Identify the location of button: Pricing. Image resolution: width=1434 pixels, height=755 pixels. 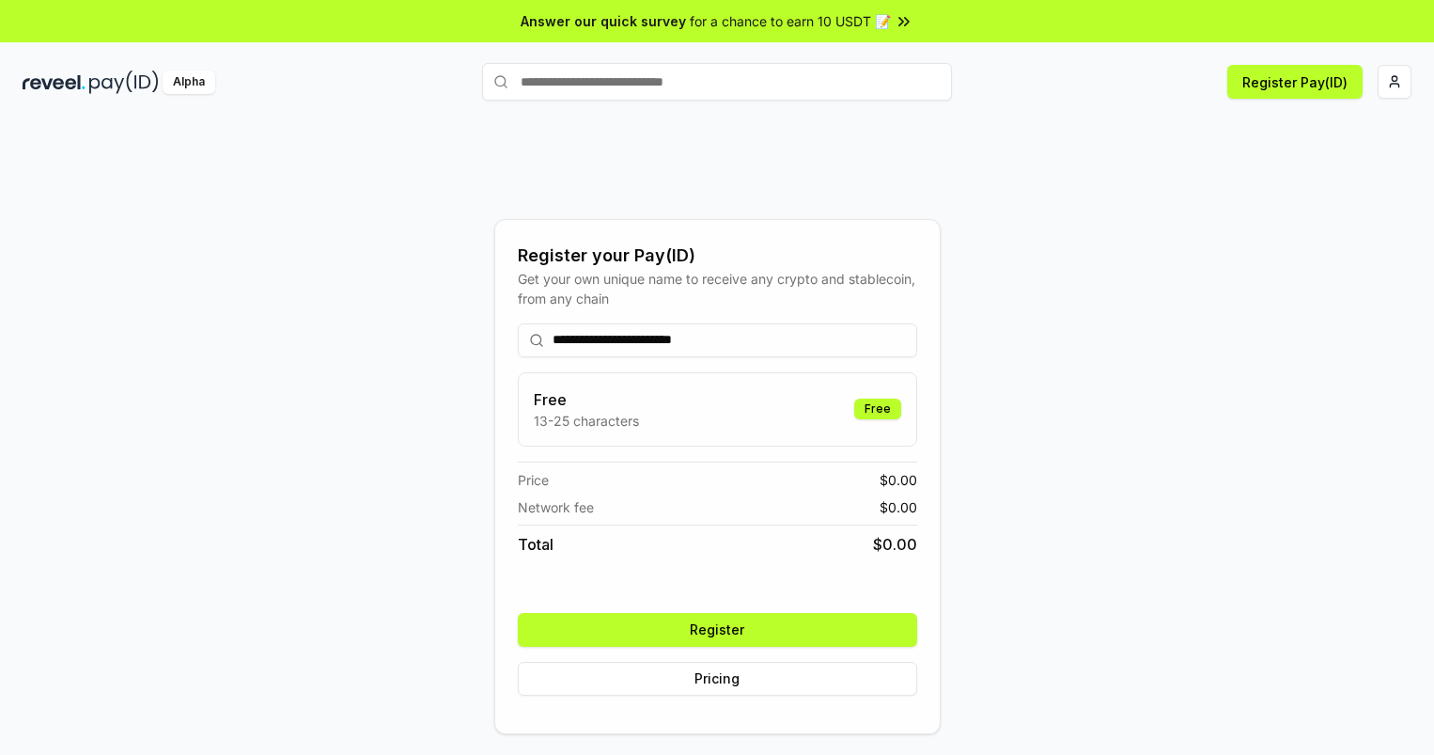
(717, 678).